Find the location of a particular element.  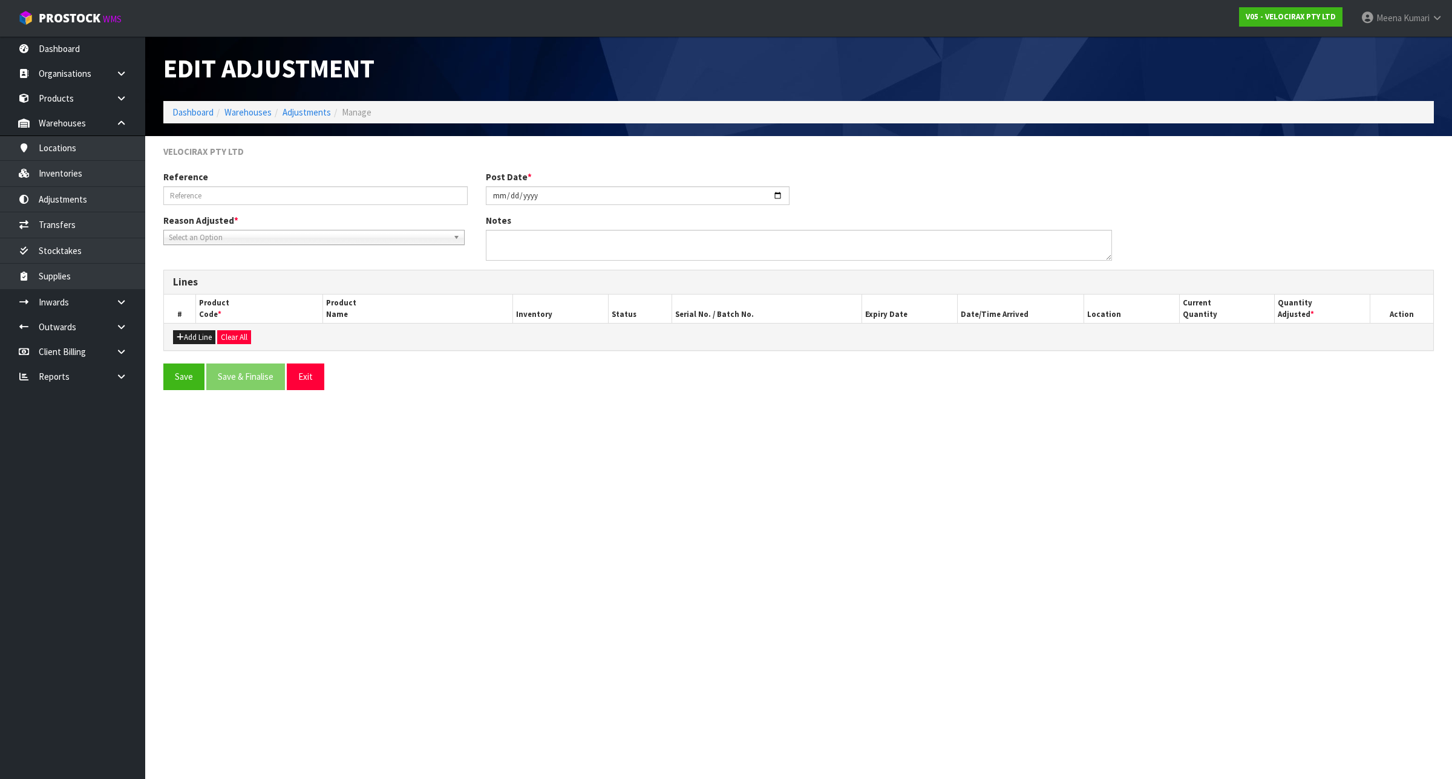

span: Select an Option is located at coordinates (309, 238).